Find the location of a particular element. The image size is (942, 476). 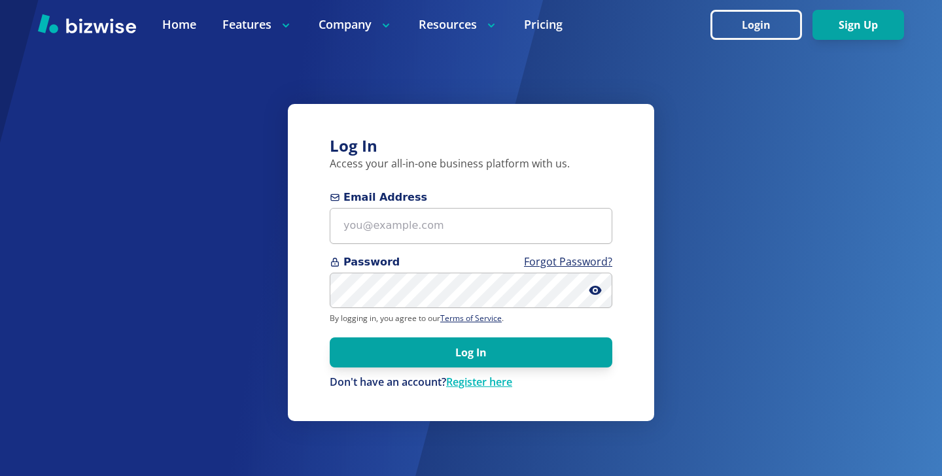

a: Register here is located at coordinates (479, 382).